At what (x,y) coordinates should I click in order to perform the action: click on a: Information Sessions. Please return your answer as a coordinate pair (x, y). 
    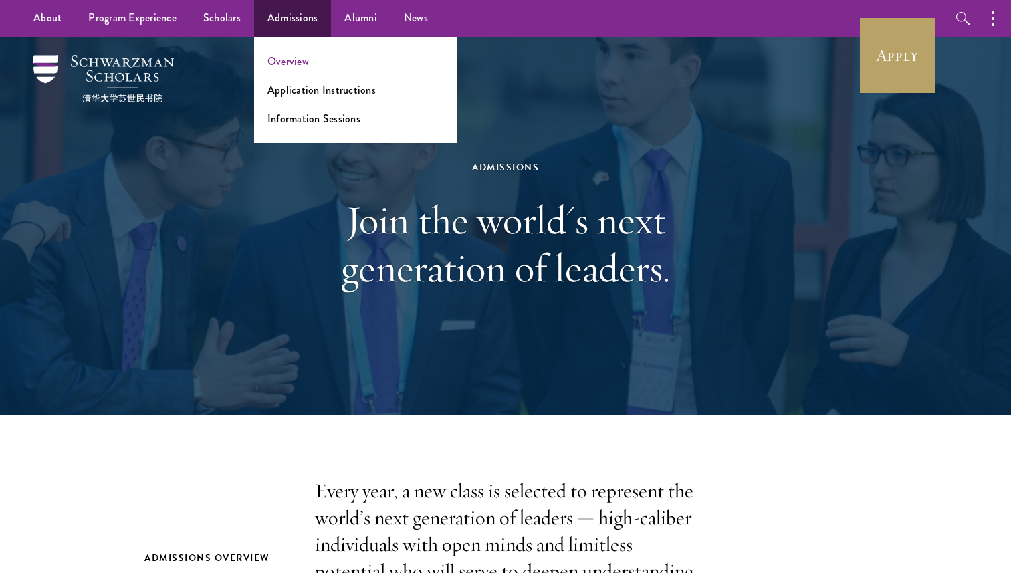
    Looking at the image, I should click on (313, 118).